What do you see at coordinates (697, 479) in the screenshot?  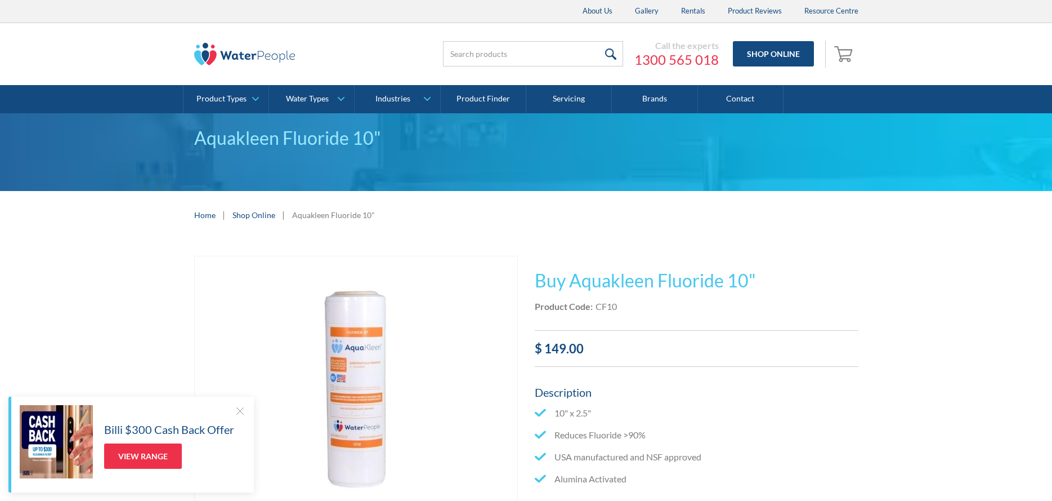 I see `li: Alumina Activated` at bounding box center [697, 479].